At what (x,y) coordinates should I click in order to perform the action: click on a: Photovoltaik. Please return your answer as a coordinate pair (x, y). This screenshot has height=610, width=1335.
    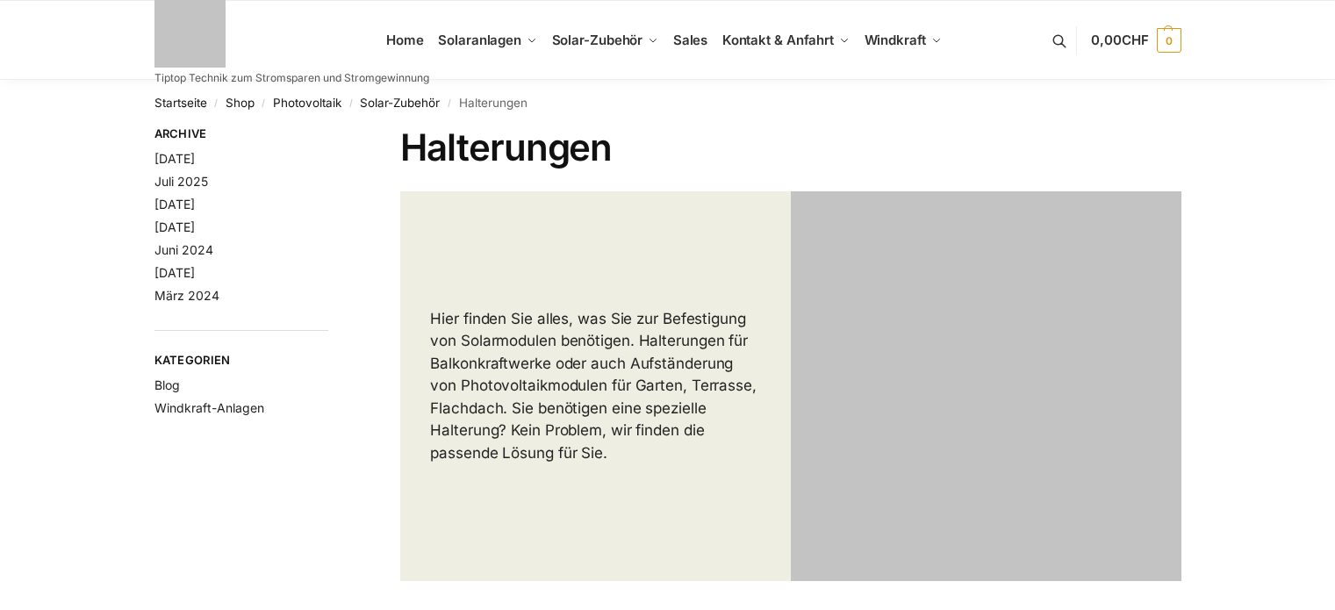
    Looking at the image, I should click on (307, 103).